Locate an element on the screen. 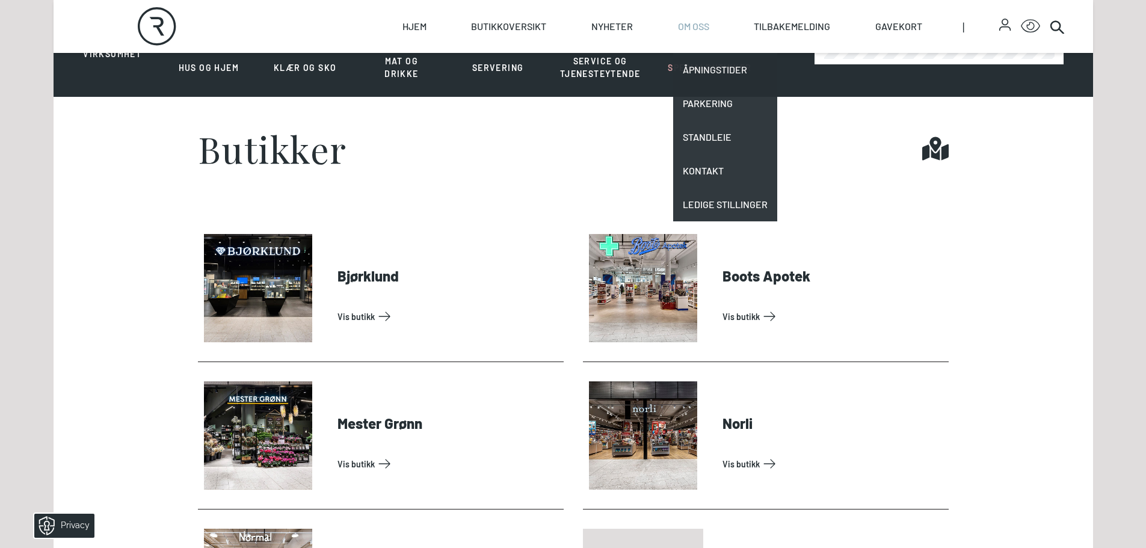 This screenshot has height=548, width=1146. h5: Privacy is located at coordinates (63, 16).